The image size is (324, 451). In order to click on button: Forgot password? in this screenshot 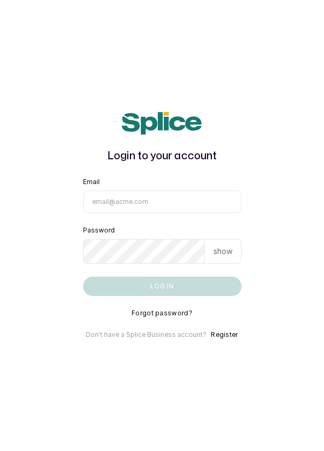, I will do `click(162, 313)`.